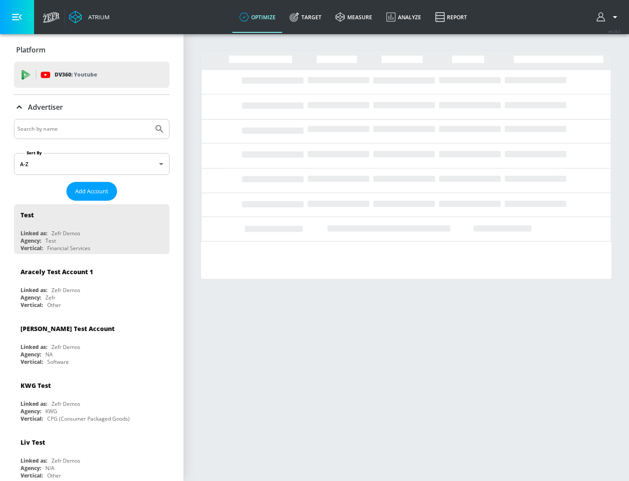  What do you see at coordinates (404, 17) in the screenshot?
I see `a: Analyze` at bounding box center [404, 17].